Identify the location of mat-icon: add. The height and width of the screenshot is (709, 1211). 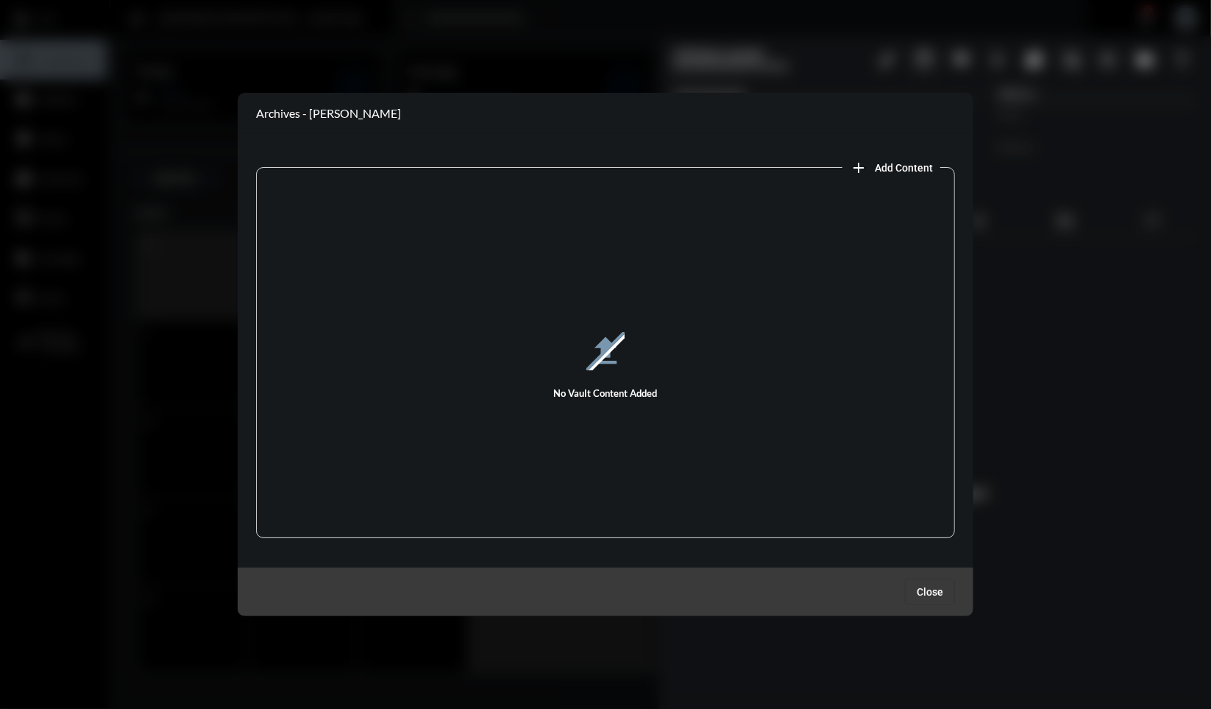
(859, 168).